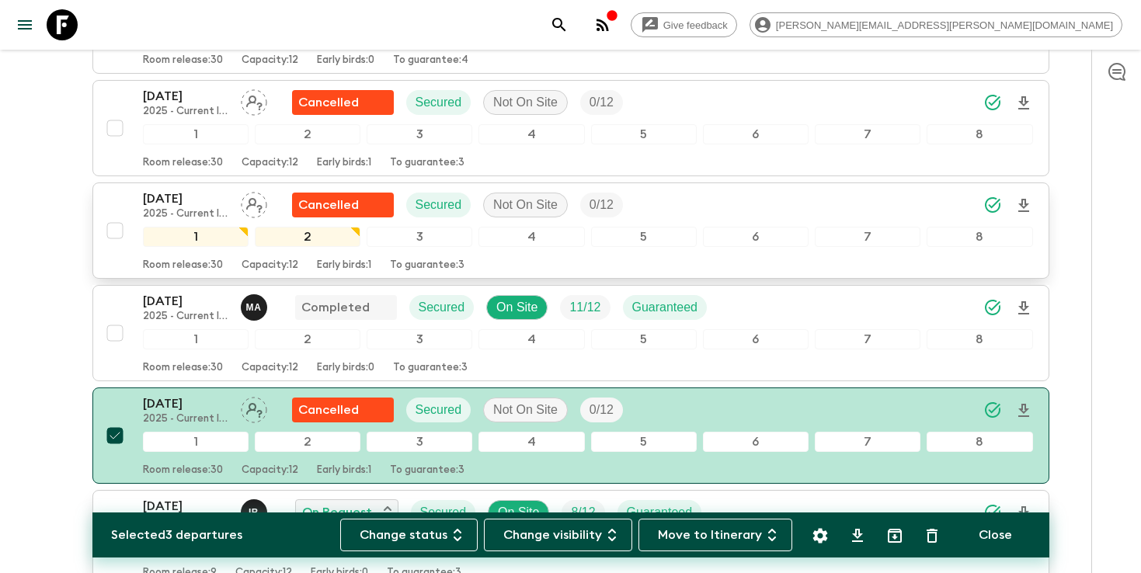 The image size is (1141, 573). Describe the element at coordinates (255, 510) in the screenshot. I see `span: Ivica Burić` at that location.